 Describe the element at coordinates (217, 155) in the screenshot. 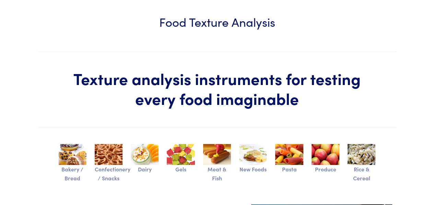

I see `img: meat-fish.jpg` at that location.